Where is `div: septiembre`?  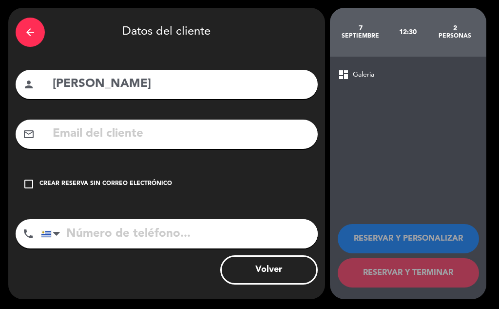
div: septiembre is located at coordinates (361, 36).